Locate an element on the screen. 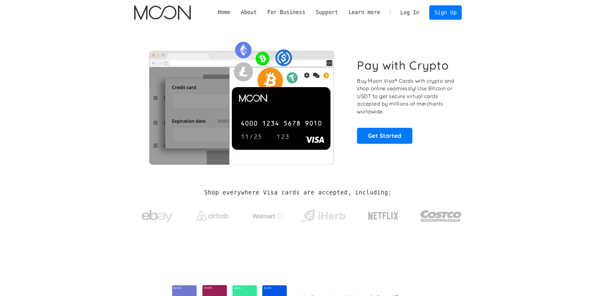 The image size is (596, 296). a: Netflix is located at coordinates (383, 214).